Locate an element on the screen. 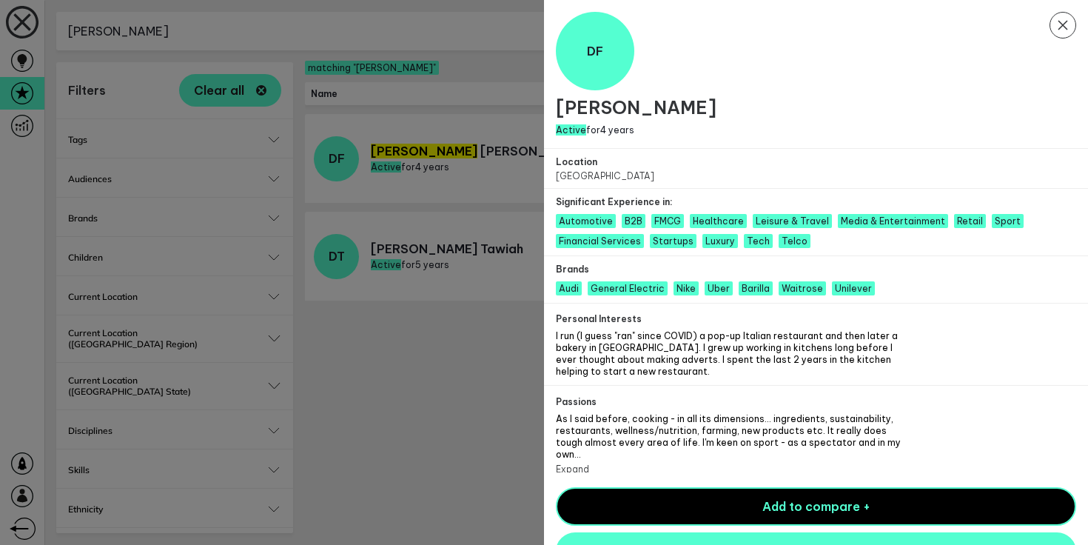 The height and width of the screenshot is (545, 1088). span: As I said before, cooking - in all its dimensions... ingredients, sustainability, restaurants, we... is located at coordinates (728, 436).